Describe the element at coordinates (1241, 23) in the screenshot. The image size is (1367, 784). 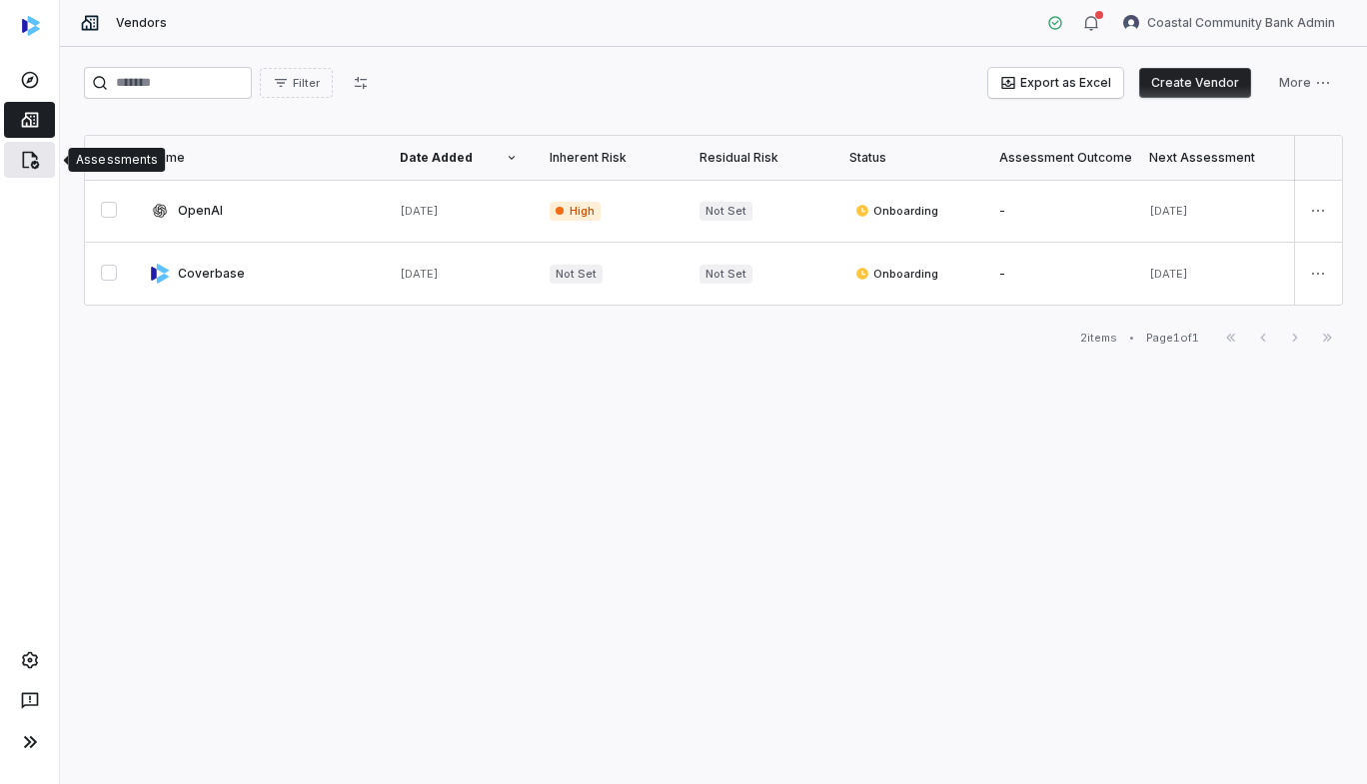
I see `span: Coastal Community Bank Admin` at that location.